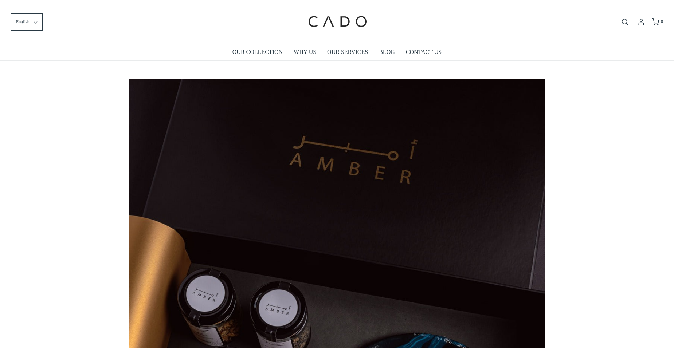 The width and height of the screenshot is (674, 348). I want to click on a: OUR SERVICES, so click(347, 52).